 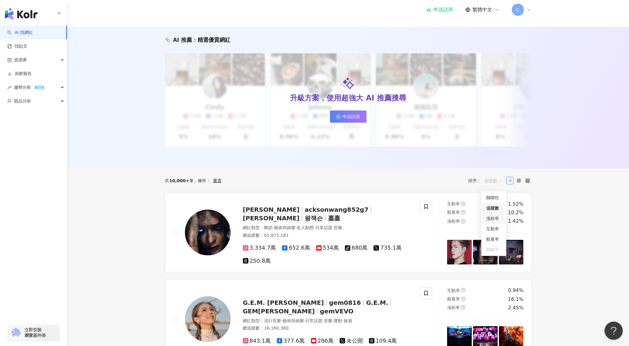 I want to click on span: 流行音樂, so click(x=273, y=321).